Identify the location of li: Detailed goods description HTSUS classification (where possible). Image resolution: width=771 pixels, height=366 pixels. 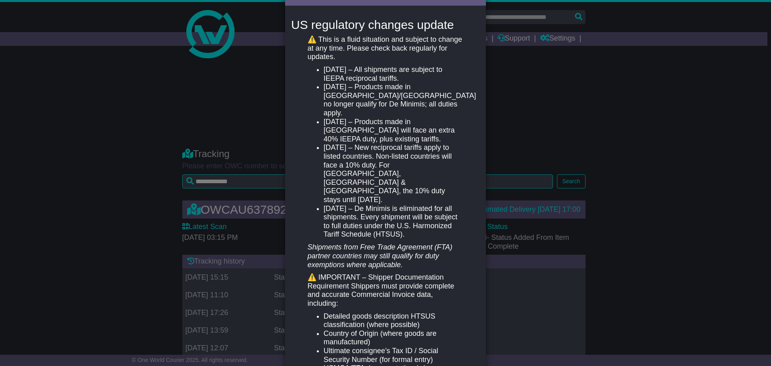
(393, 320).